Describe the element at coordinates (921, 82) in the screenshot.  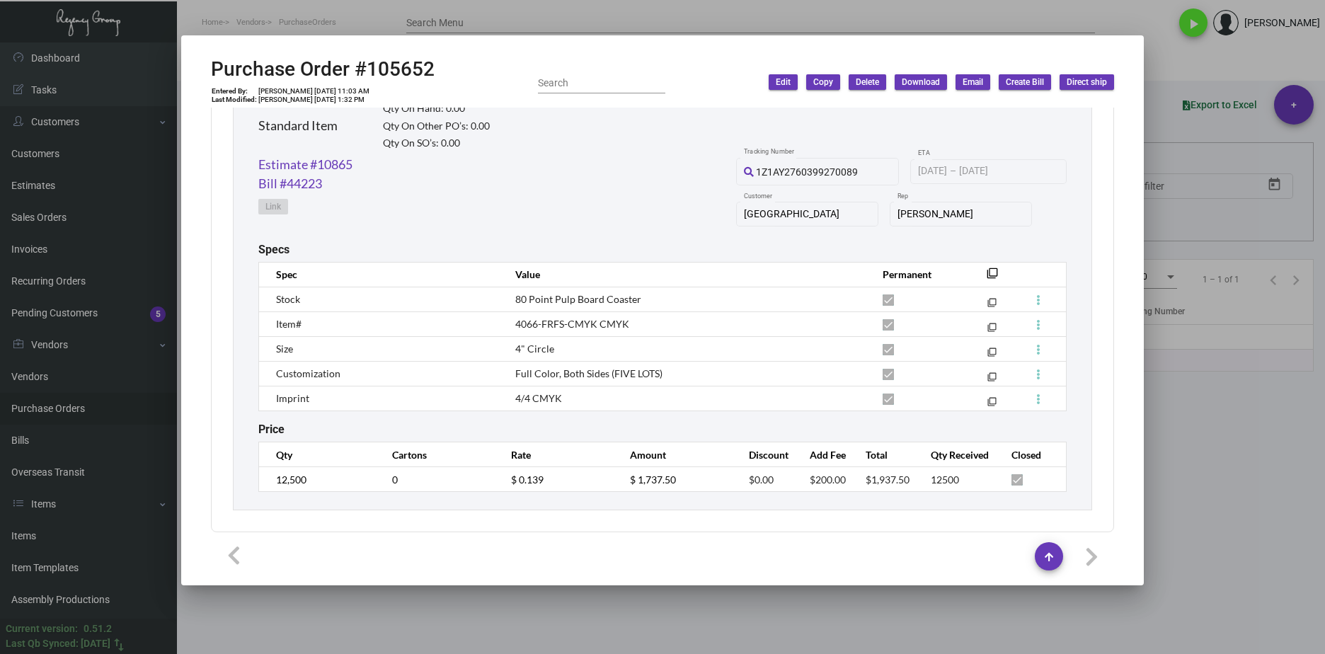
I see `span: Download` at that location.